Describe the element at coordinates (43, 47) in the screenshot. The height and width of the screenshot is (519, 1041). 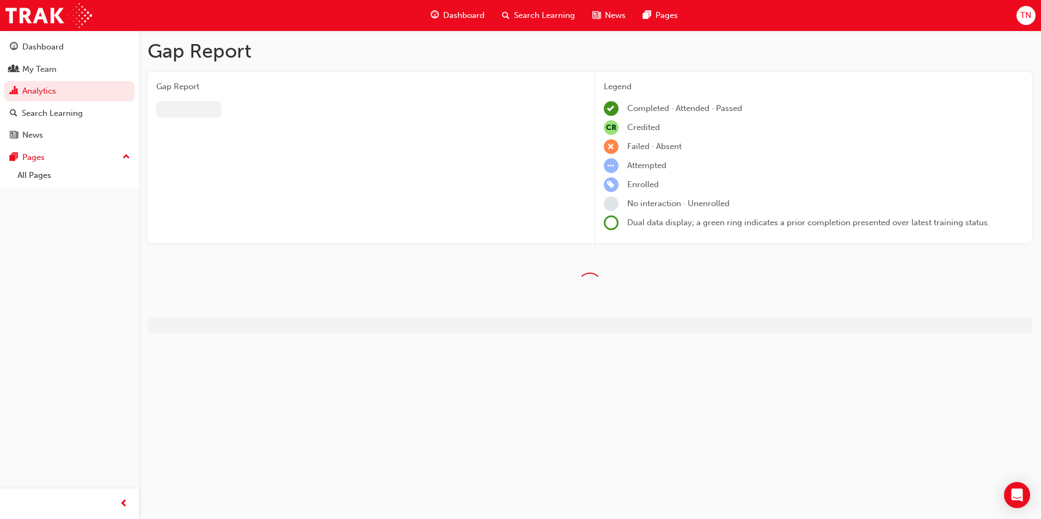
I see `div: Dashboard` at that location.